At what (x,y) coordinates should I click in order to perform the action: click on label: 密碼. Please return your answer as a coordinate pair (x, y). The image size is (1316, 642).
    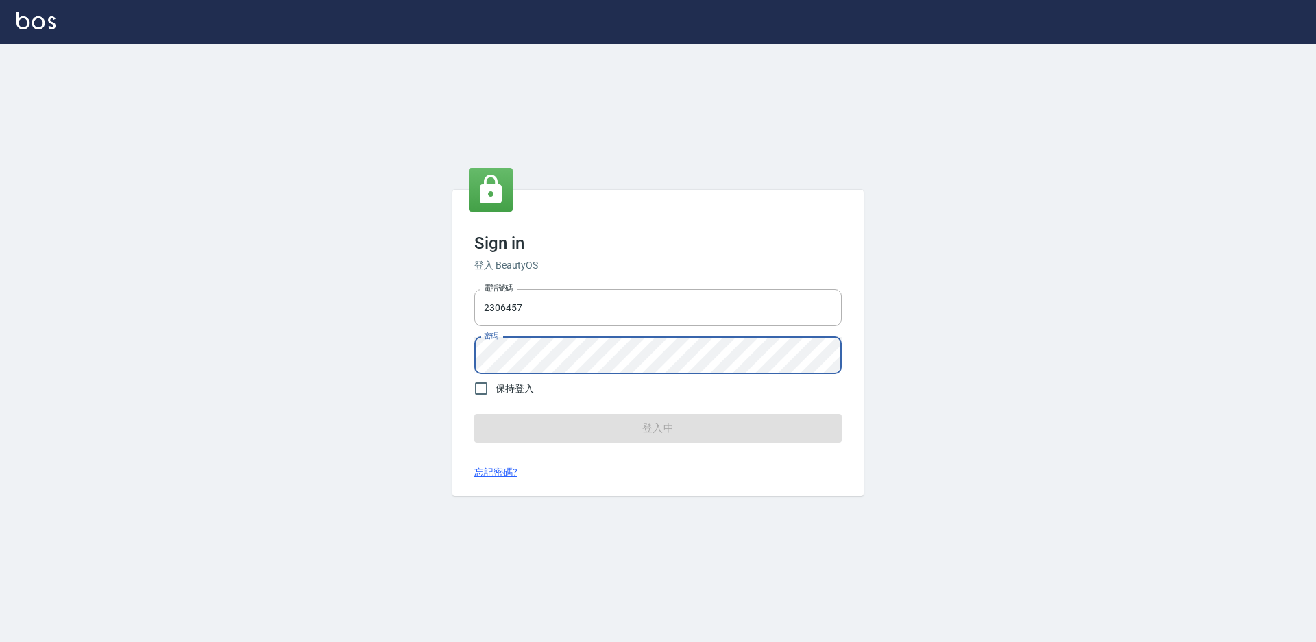
    Looking at the image, I should click on (491, 336).